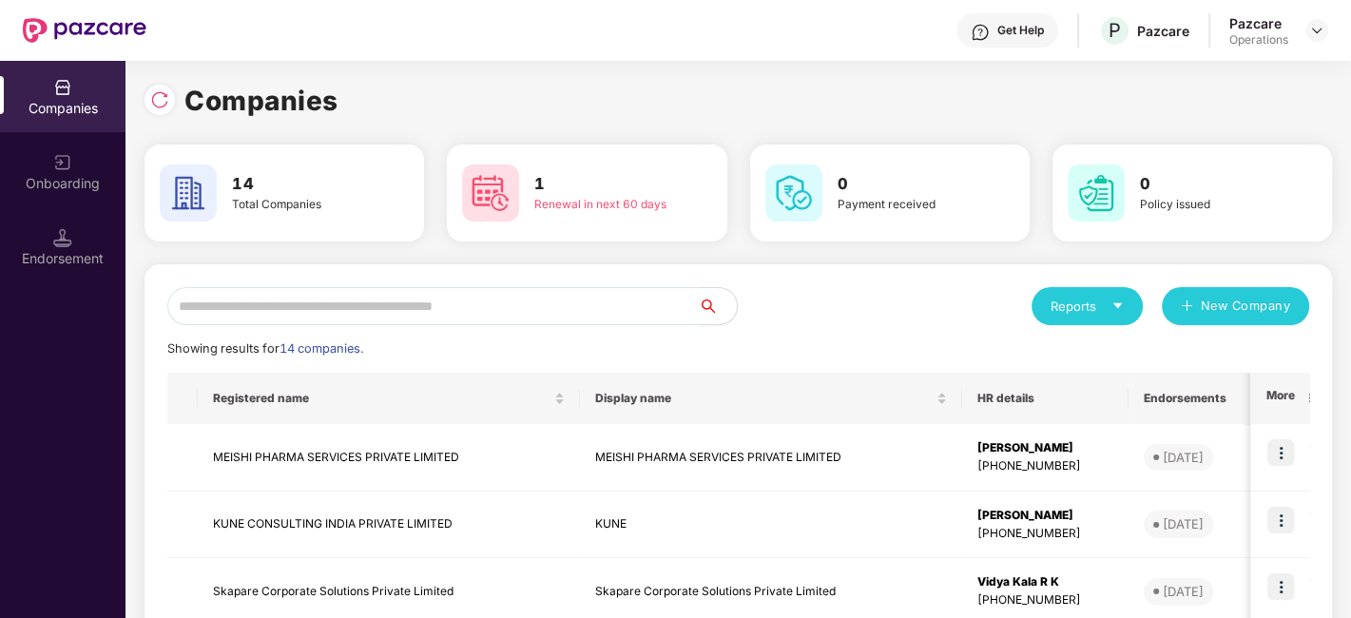  What do you see at coordinates (1210, 204) in the screenshot?
I see `div: Policy issued` at bounding box center [1210, 204].